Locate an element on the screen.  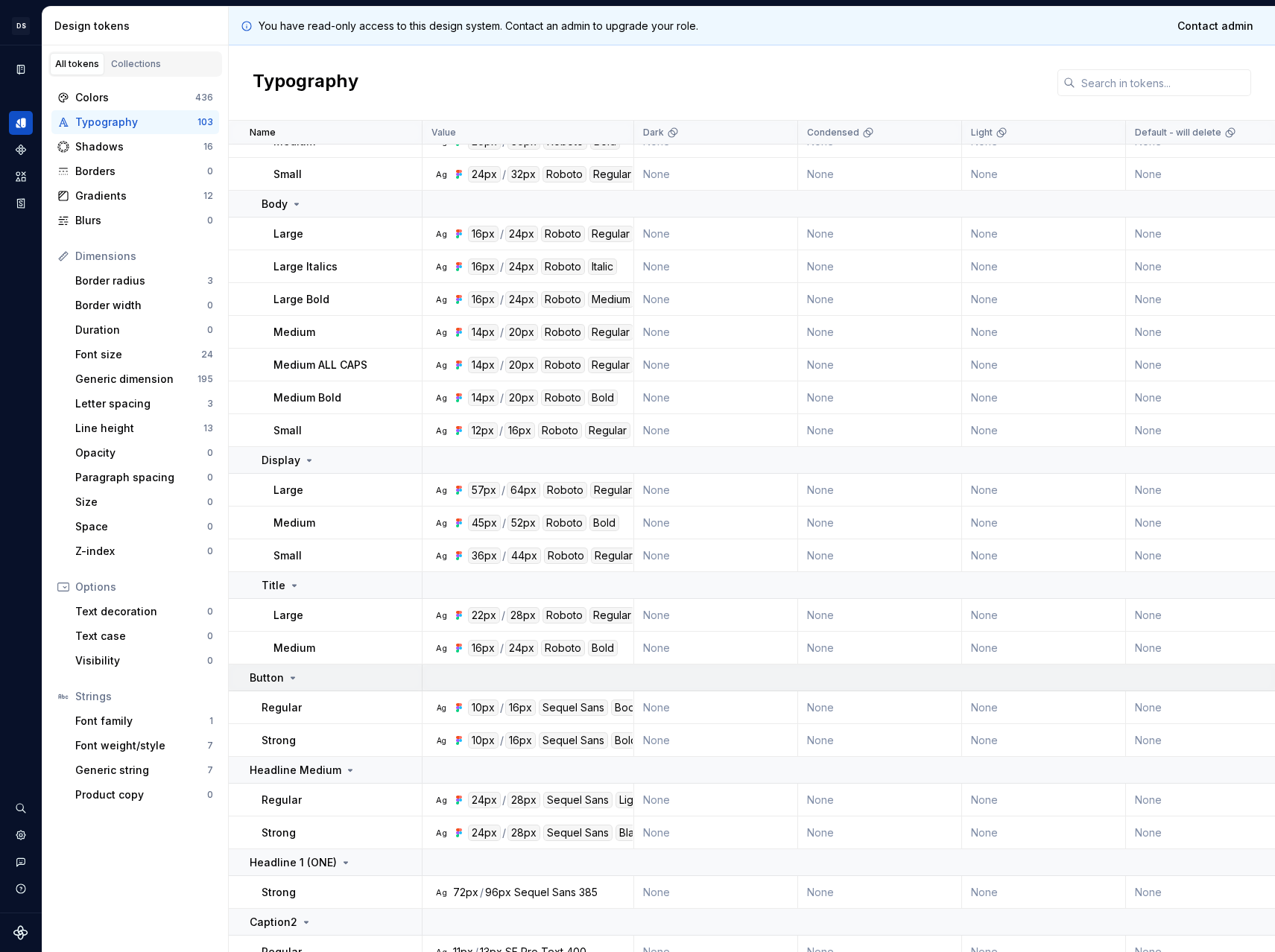
p: Medium Bold is located at coordinates (307, 398).